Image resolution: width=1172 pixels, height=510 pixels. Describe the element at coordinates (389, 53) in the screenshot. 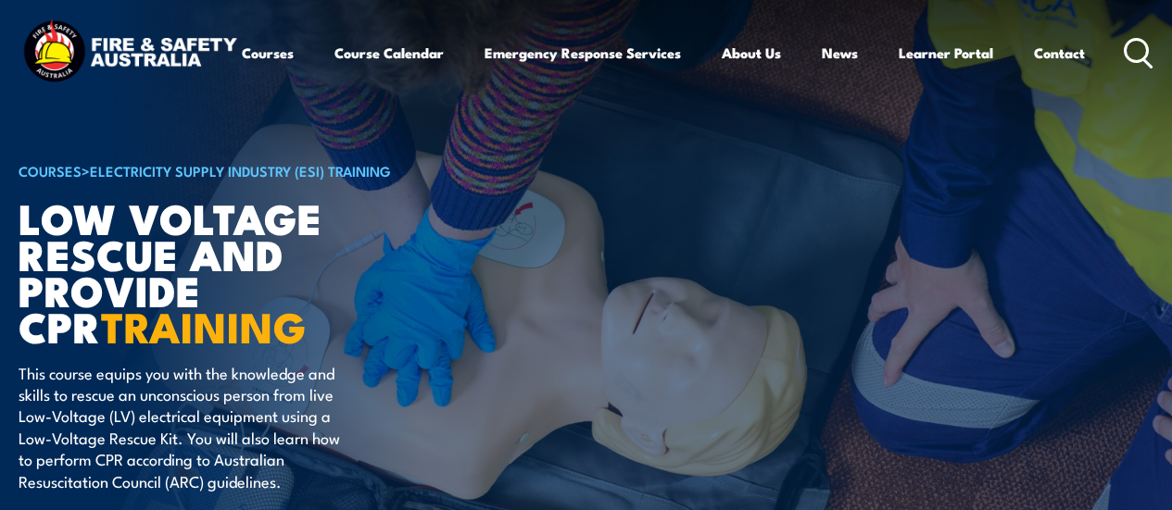

I see `a: Course Calendar` at that location.